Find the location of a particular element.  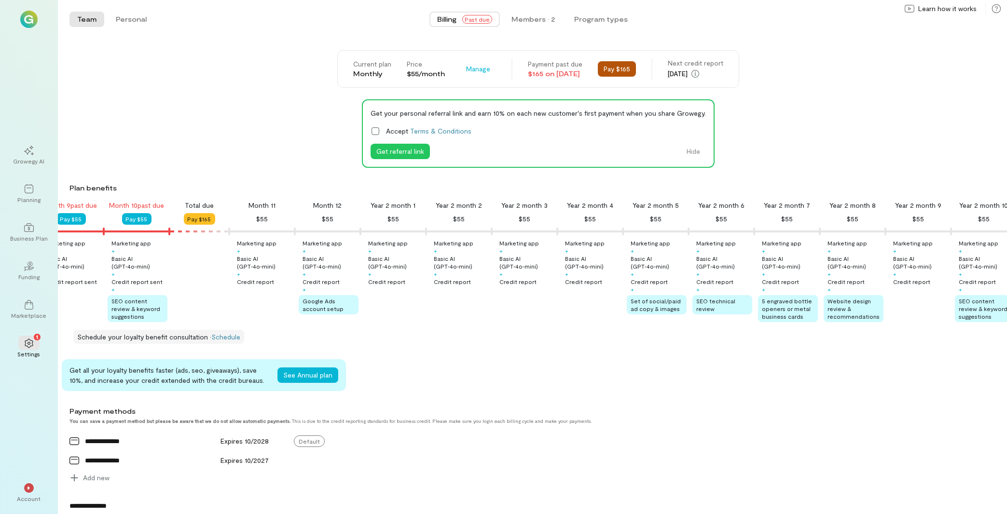

span: Set of social/paid ad copy & images is located at coordinates (656, 305).